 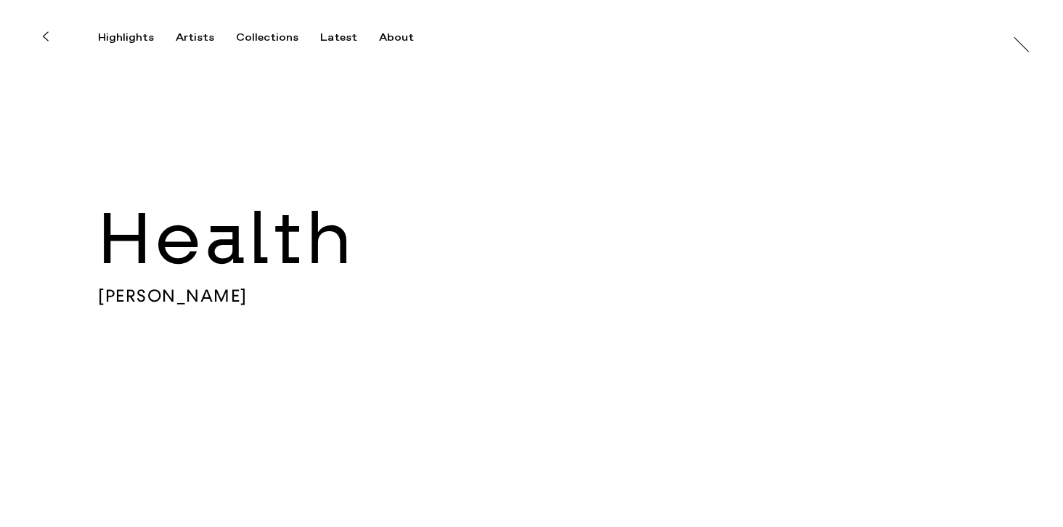 I want to click on button: Artists, so click(x=206, y=38).